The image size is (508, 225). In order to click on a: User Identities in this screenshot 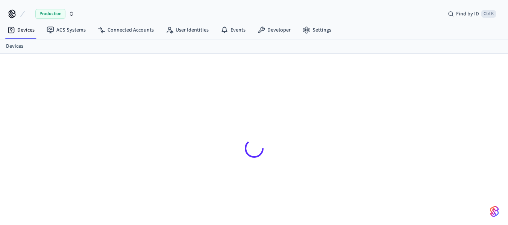, I will do `click(187, 30)`.